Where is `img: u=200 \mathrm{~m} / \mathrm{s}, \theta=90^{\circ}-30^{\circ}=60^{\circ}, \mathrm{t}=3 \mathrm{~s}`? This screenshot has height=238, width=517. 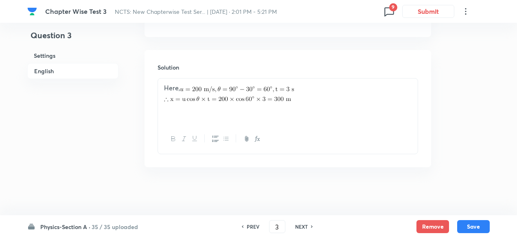
img: u=200 \mathrm{~m} / \mathrm{s}, \theta=90^{\circ}-30^{\circ}=60^{\circ}, \mathrm{t}=3 \mathrm{~s} is located at coordinates (237, 90).